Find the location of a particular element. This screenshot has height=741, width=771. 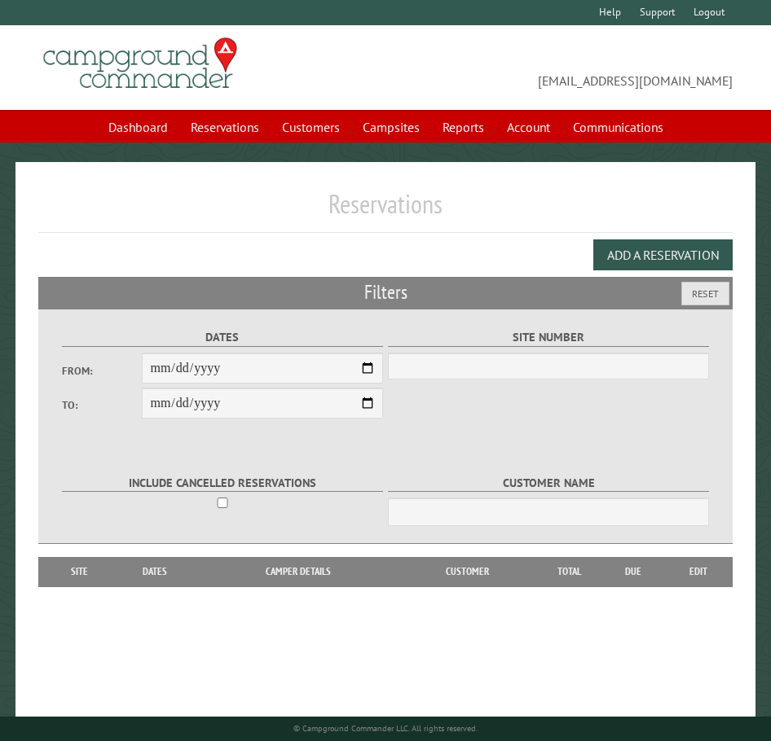

button: Reset is located at coordinates (705, 293).